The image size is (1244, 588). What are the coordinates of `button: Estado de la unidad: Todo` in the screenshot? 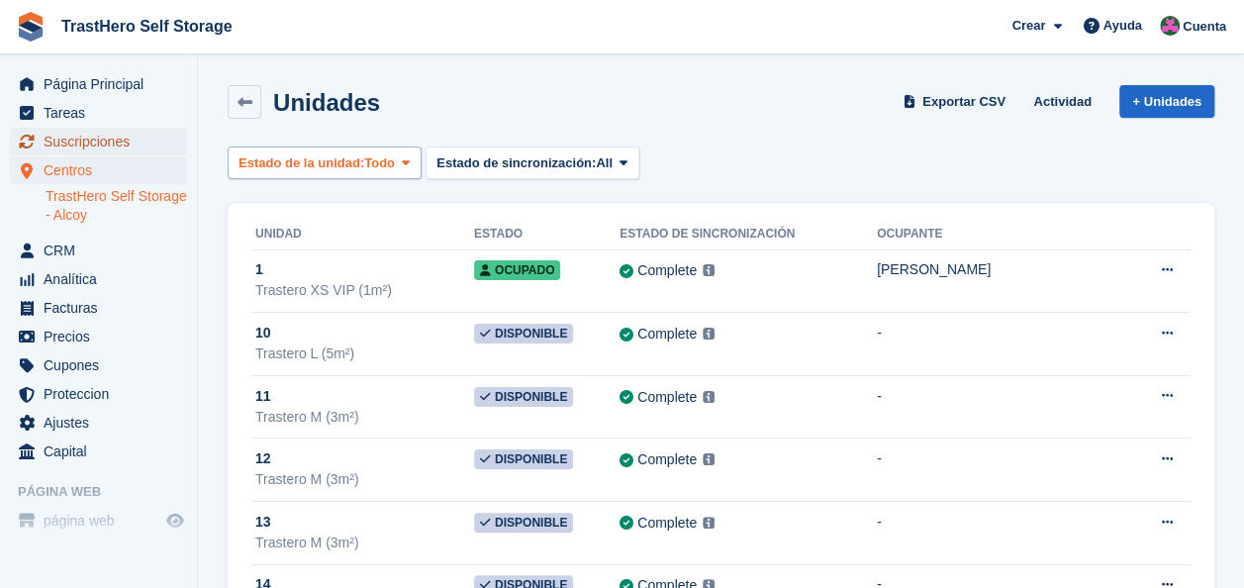 It's located at (325, 162).